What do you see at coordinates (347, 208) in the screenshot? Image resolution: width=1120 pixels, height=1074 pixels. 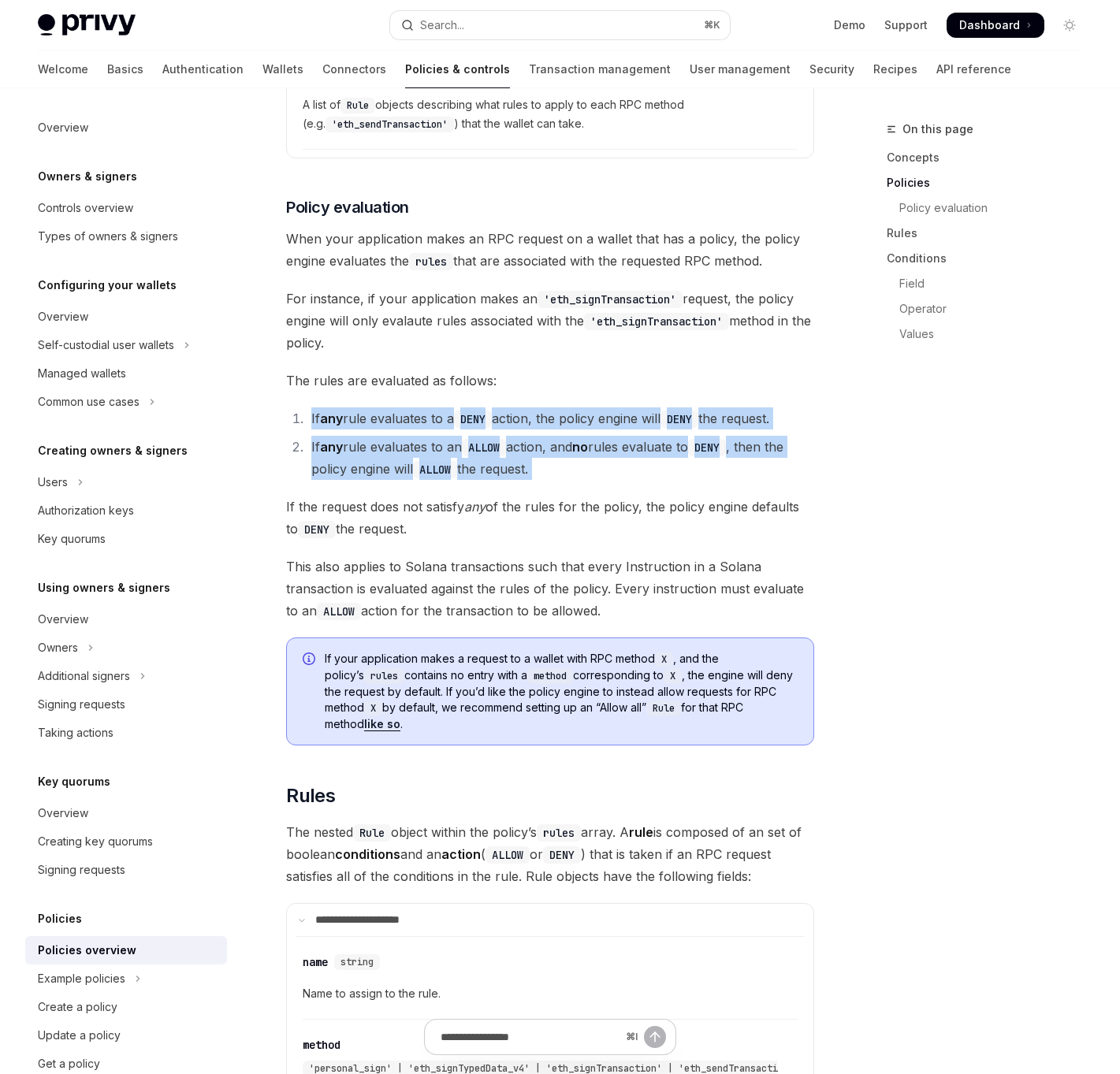 I see `span: Policy evaluation` at bounding box center [347, 208].